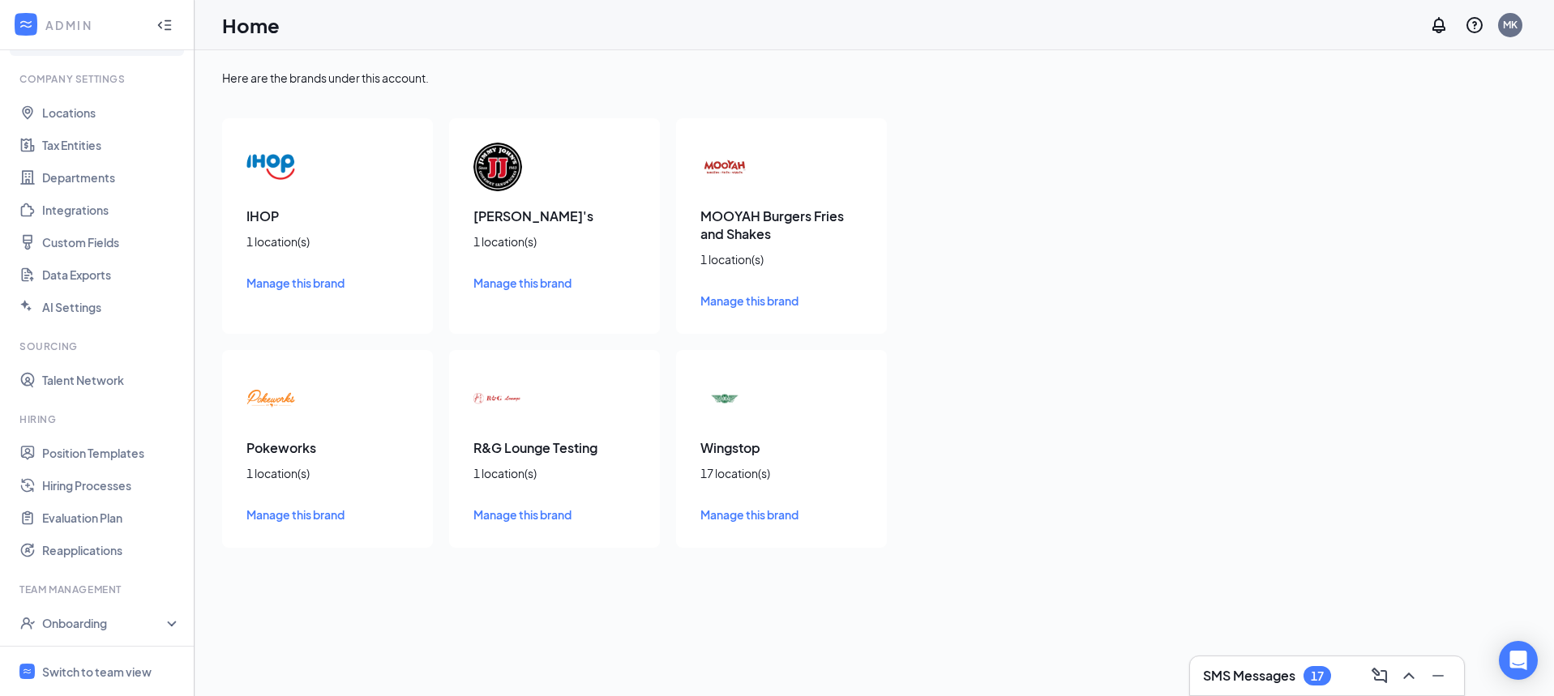 The height and width of the screenshot is (696, 1554). Describe the element at coordinates (165, 25) in the screenshot. I see `svg: Collapse` at that location.